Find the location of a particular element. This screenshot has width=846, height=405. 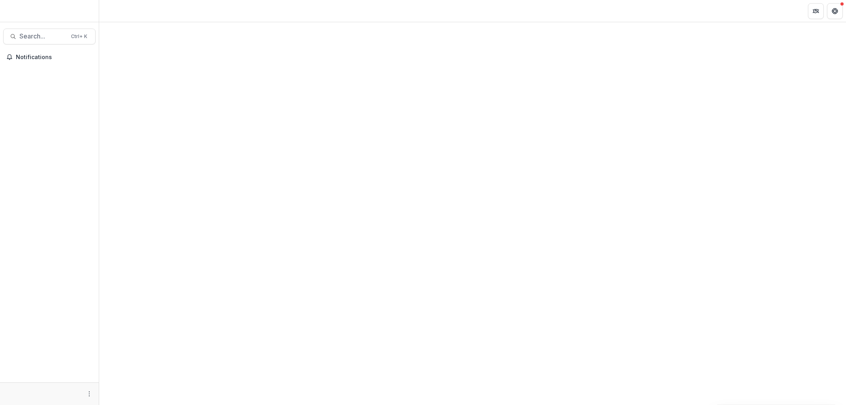

button: Get Help is located at coordinates (835, 11).